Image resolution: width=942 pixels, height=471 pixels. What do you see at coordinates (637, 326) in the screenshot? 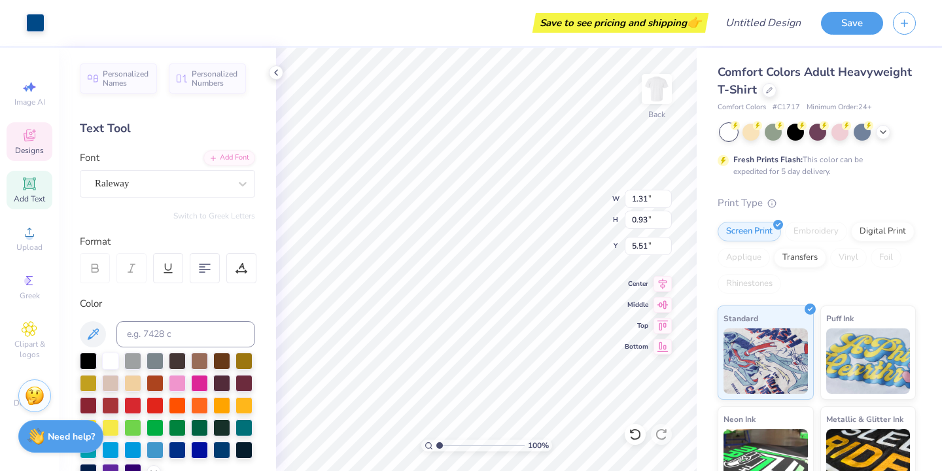
I see `span: Top` at bounding box center [637, 326].